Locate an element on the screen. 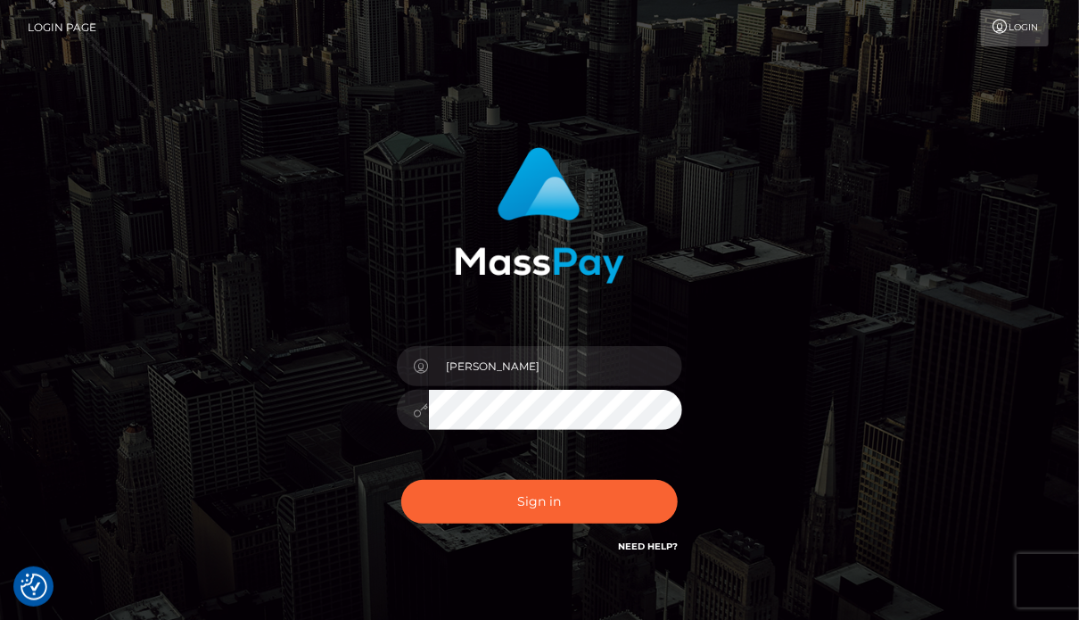 This screenshot has width=1079, height=620. a: Login Page is located at coordinates (62, 28).